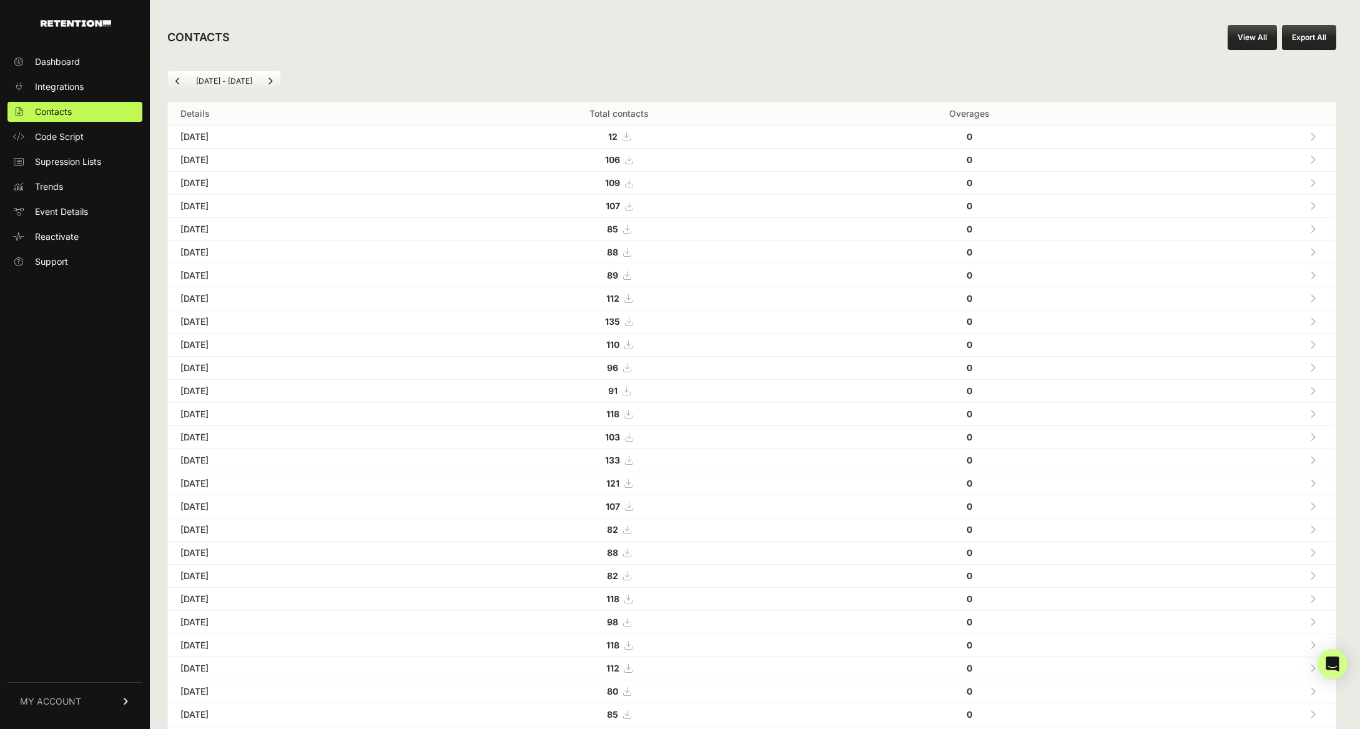  What do you see at coordinates (619, 460) in the screenshot?
I see `a: 133` at bounding box center [619, 460].